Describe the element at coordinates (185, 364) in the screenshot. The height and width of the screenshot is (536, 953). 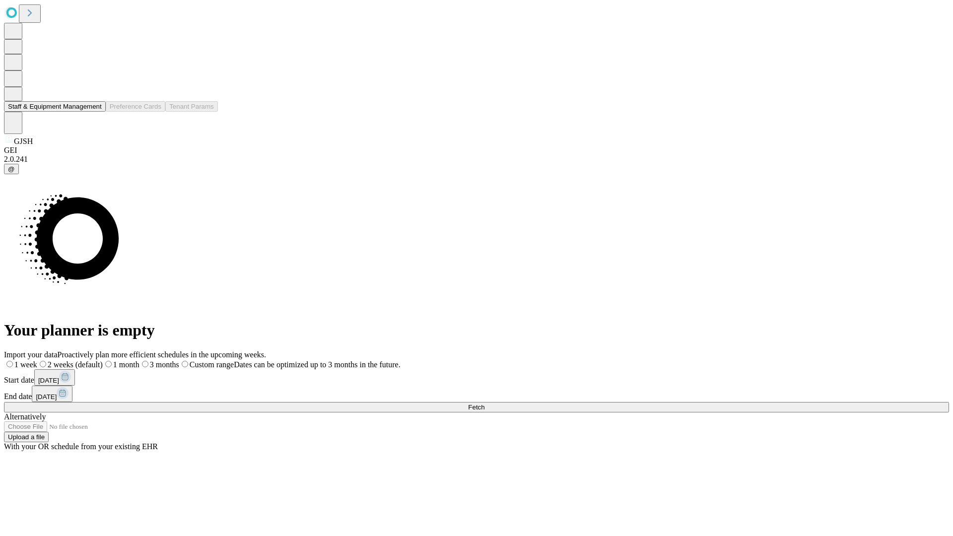
I see `input: Custom rangeDates can be optimized up to 3 months in the future.` at that location.